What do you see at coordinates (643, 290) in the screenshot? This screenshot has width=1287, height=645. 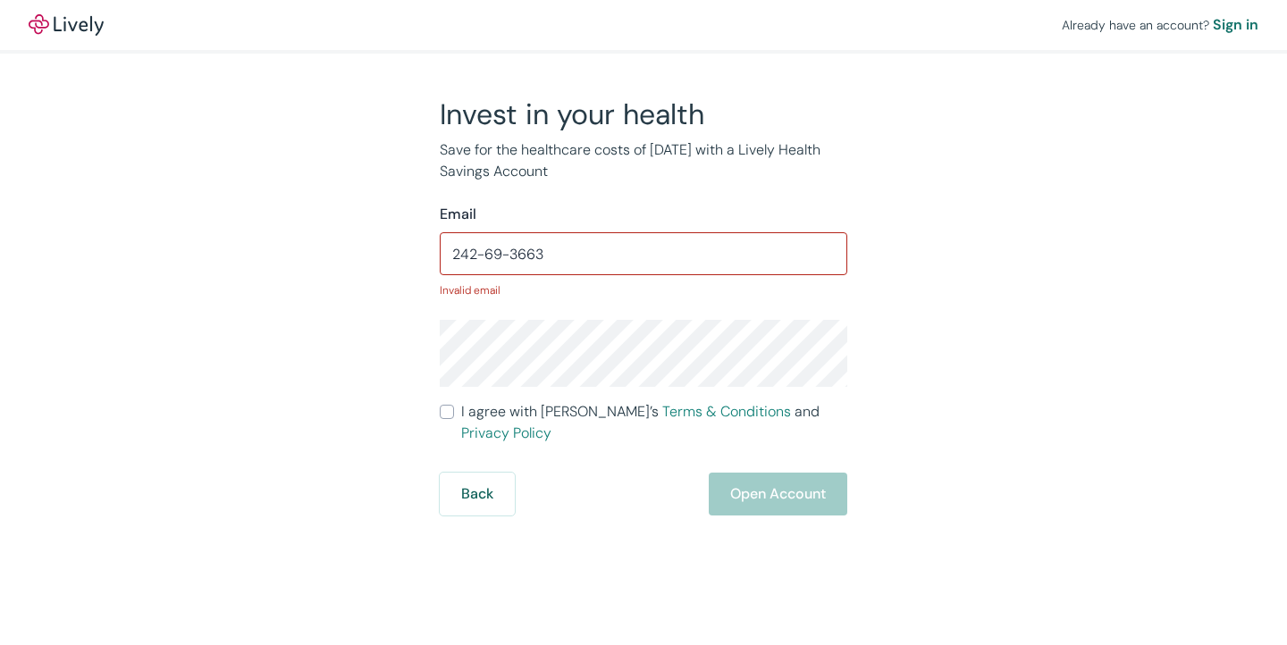 I see `p: Invalid email` at bounding box center [643, 290].